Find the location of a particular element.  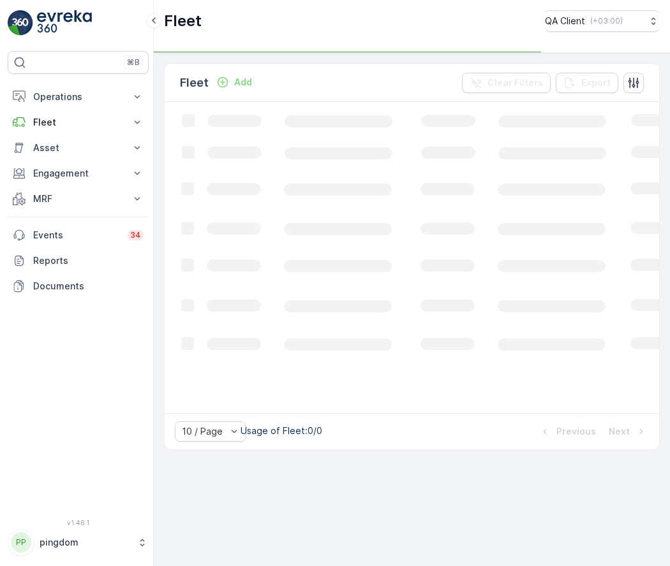

a: Documents is located at coordinates (78, 286).